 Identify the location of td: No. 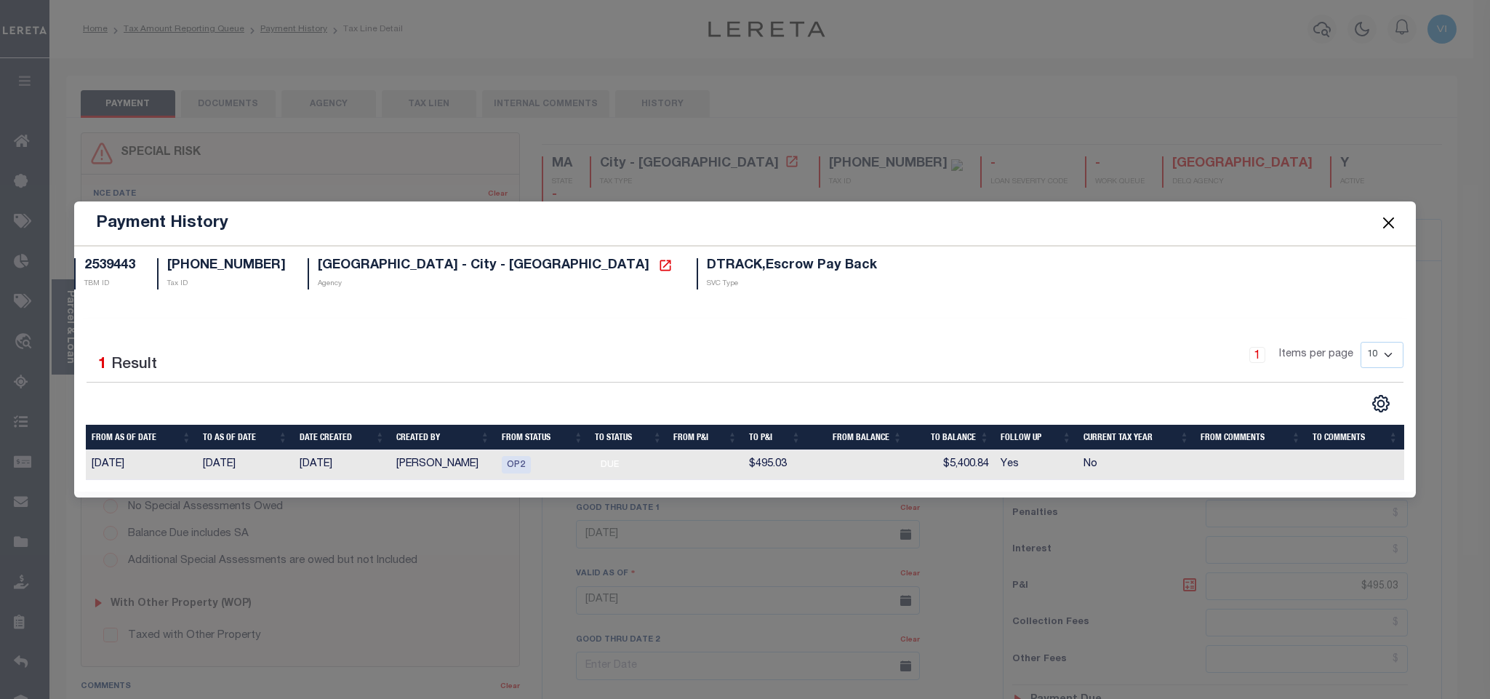
(1137, 465).